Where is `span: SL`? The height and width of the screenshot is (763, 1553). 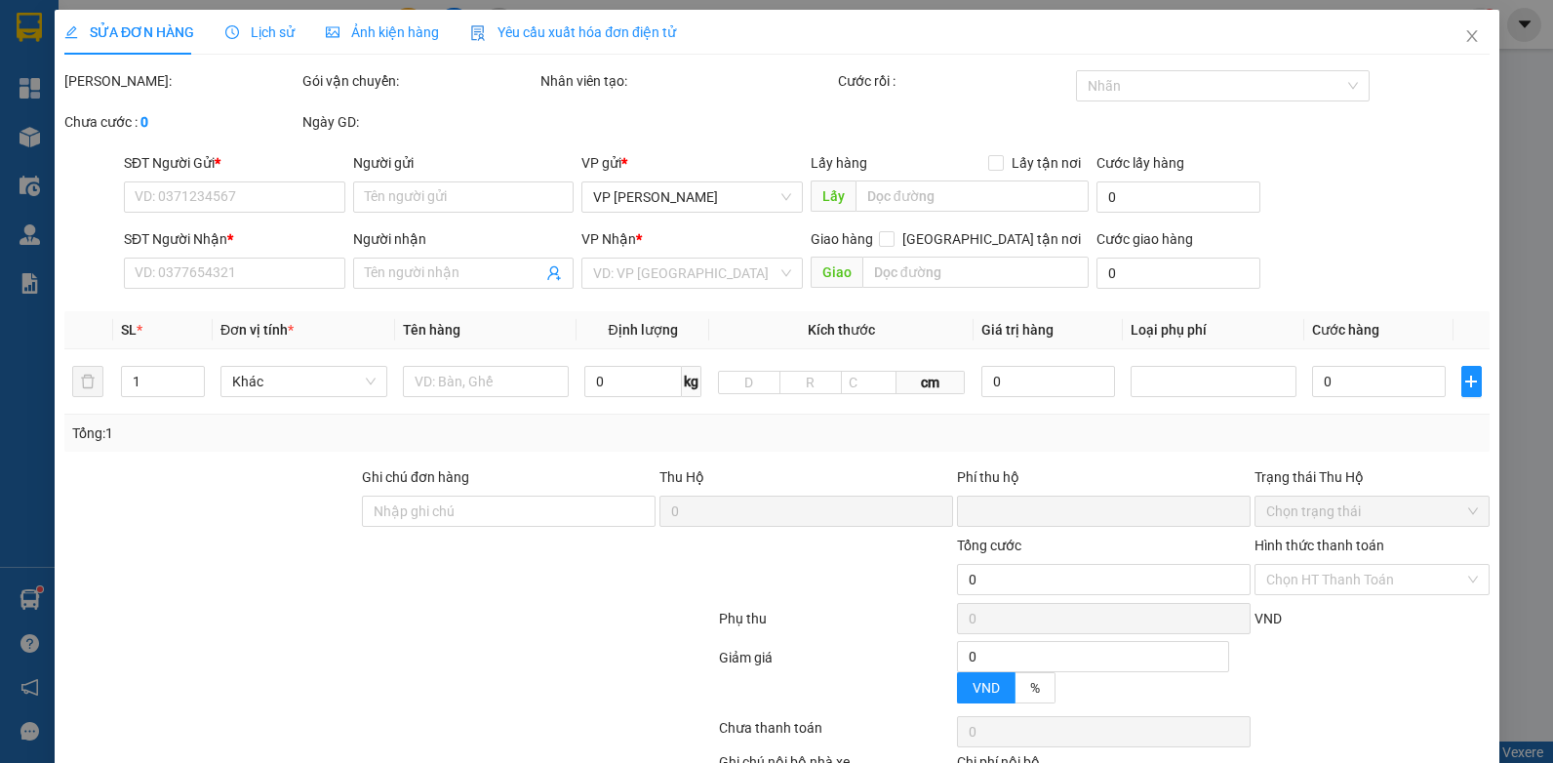 span: SL is located at coordinates (129, 330).